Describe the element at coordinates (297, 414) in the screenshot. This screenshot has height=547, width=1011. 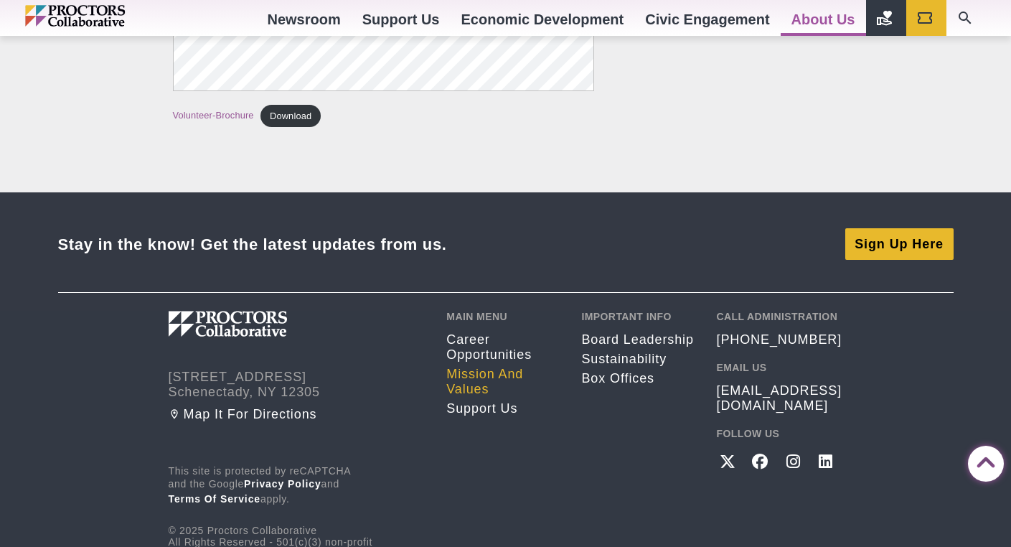
I see `a: Map it for directions` at that location.